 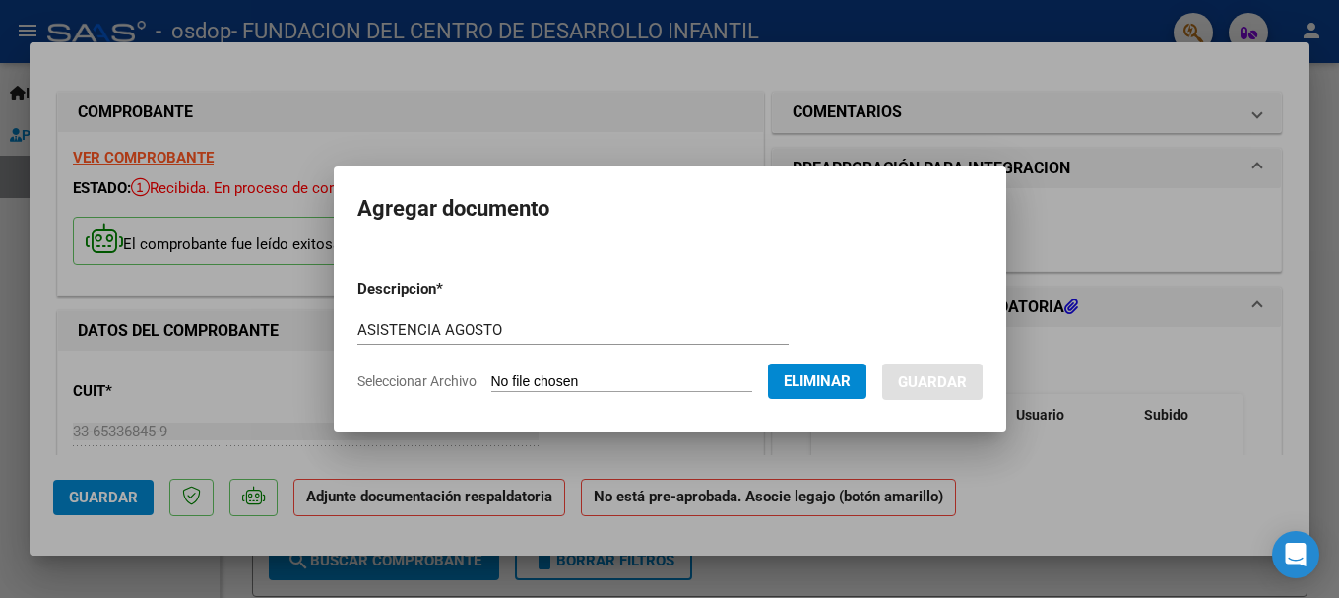 What do you see at coordinates (1295, 554) in the screenshot?
I see `div: Open Intercom Messenger` at bounding box center [1295, 554].